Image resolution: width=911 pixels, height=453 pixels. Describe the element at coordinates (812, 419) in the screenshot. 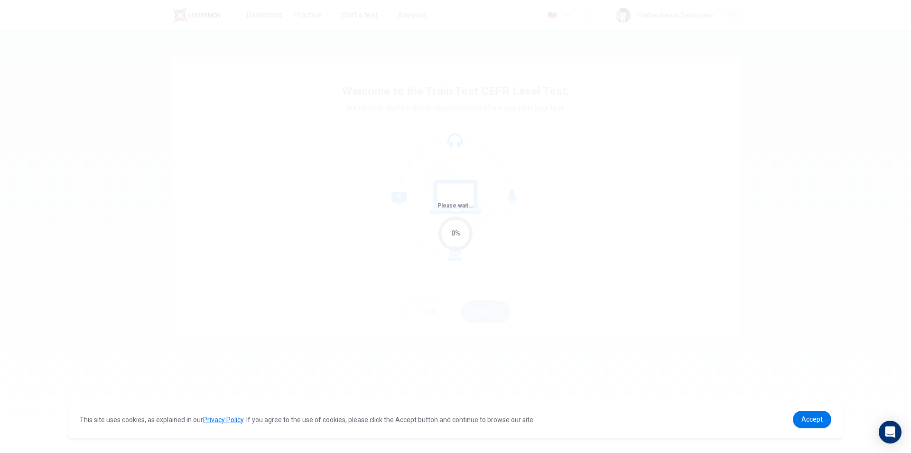

I see `a: dismiss cookie message` at that location.